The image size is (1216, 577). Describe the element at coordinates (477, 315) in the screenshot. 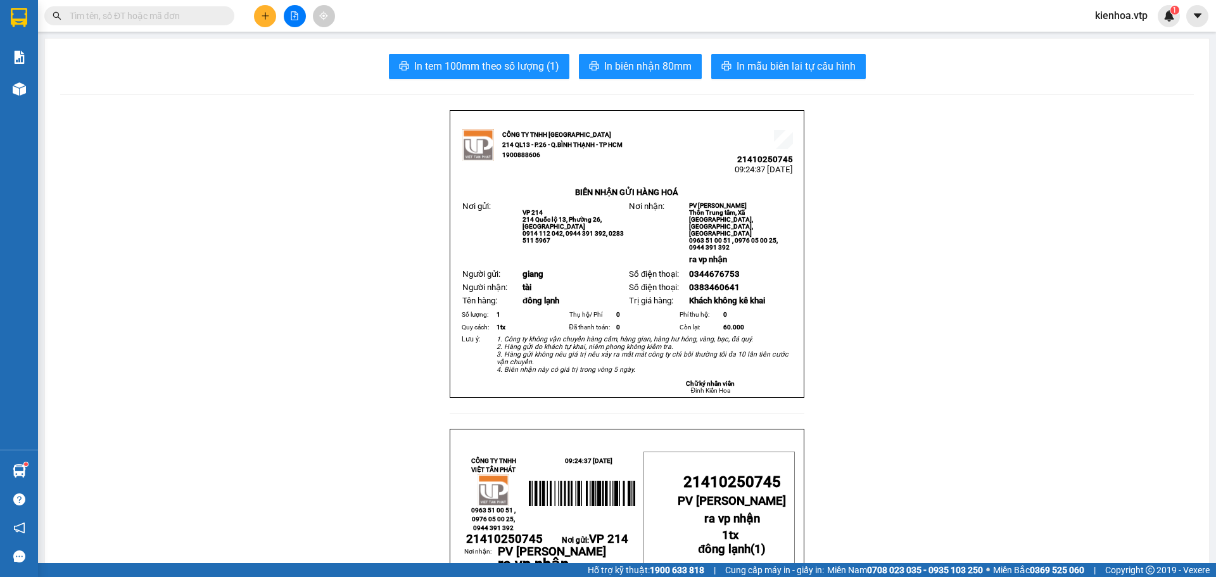

I see `td: Số lượng:` at that location.